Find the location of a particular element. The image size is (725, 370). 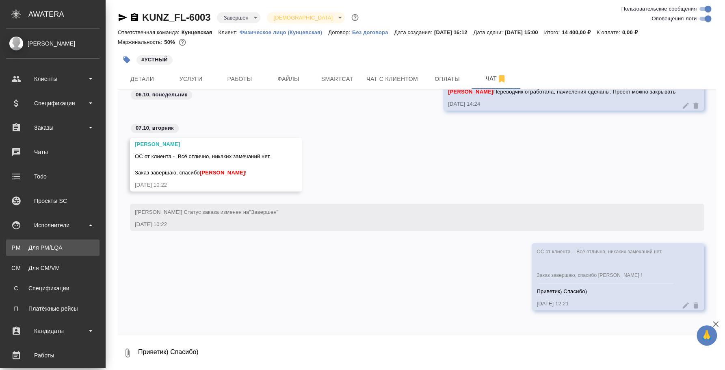

div: Исполнители is located at coordinates (53, 225).